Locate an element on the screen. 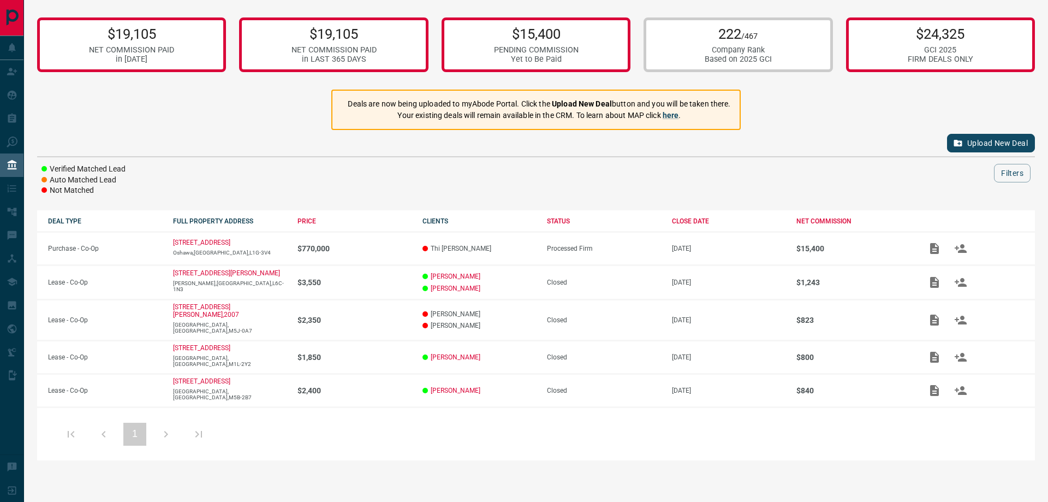  div: NET COMMISSION is located at coordinates (853, 221).